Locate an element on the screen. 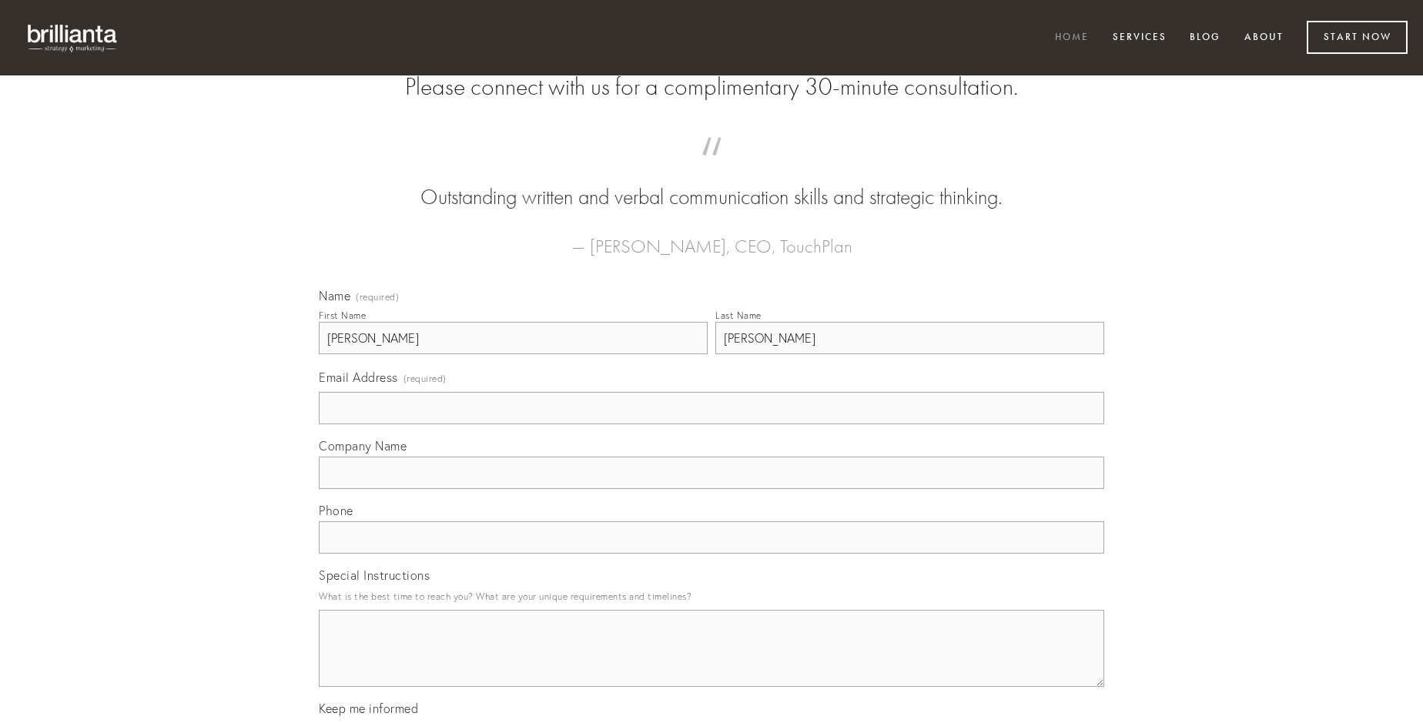  span: Phone is located at coordinates (336, 510).